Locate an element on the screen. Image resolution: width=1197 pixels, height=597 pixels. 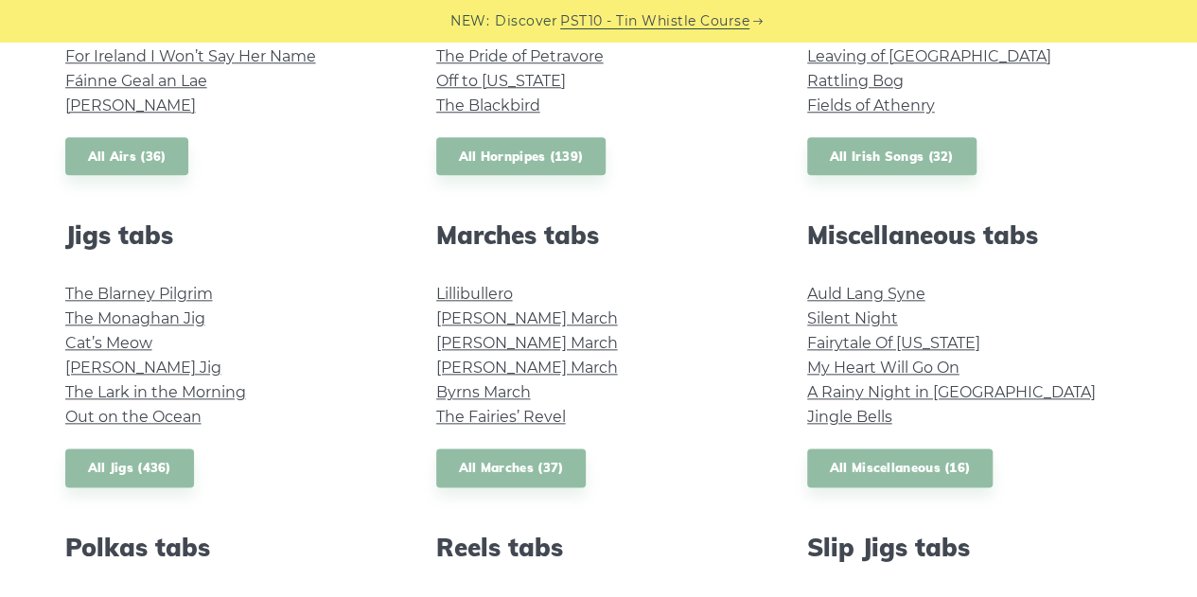
a: All Irish Songs (32) is located at coordinates (892, 156).